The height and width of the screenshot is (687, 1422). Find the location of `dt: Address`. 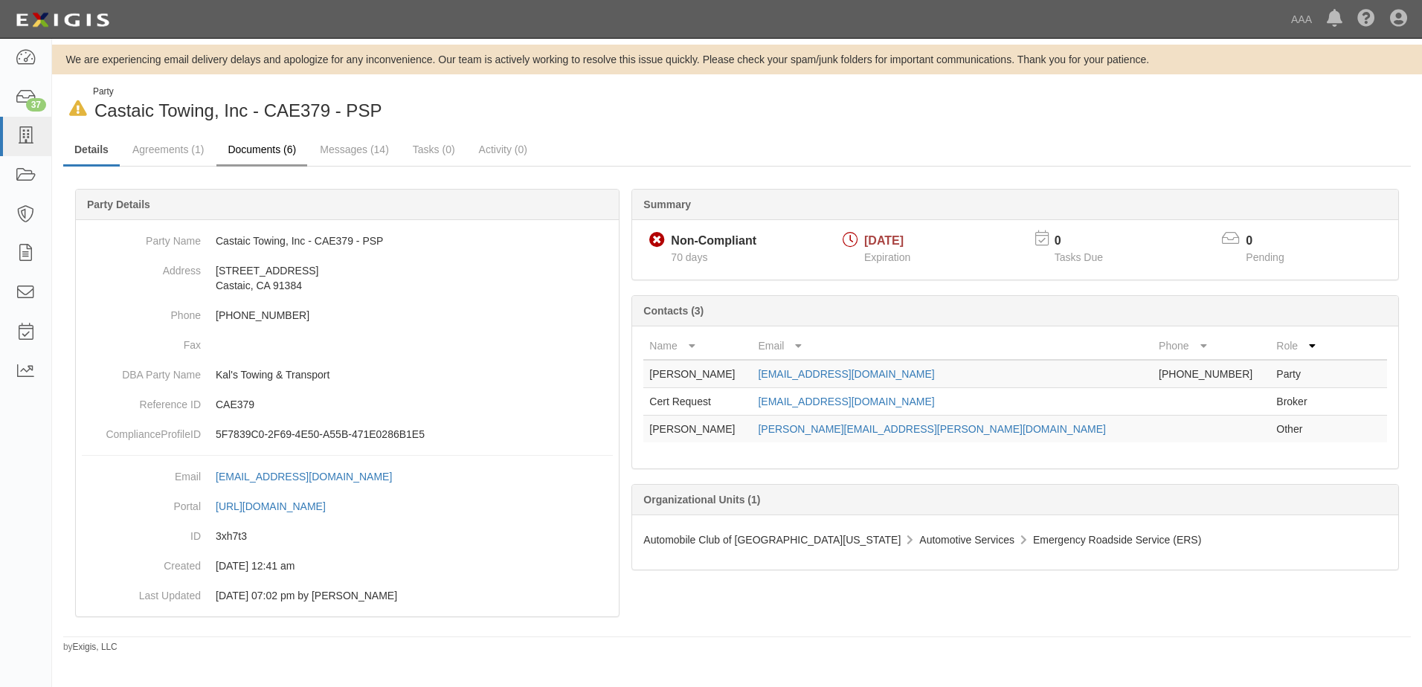

dt: Address is located at coordinates (141, 267).